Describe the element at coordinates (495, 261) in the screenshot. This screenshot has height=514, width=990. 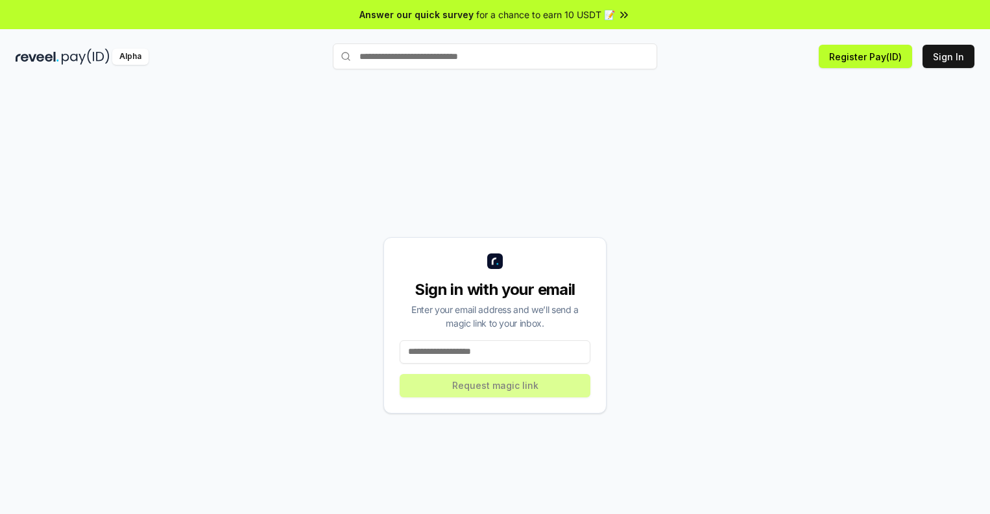
I see `img: logo_small` at that location.